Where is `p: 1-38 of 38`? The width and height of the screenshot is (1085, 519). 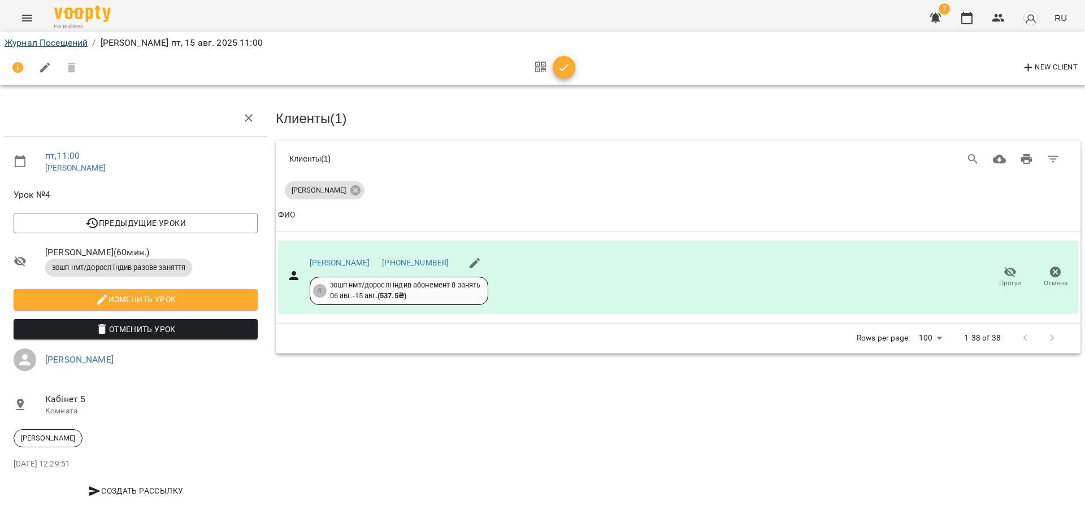
p: 1-38 of 38 is located at coordinates (982, 338).